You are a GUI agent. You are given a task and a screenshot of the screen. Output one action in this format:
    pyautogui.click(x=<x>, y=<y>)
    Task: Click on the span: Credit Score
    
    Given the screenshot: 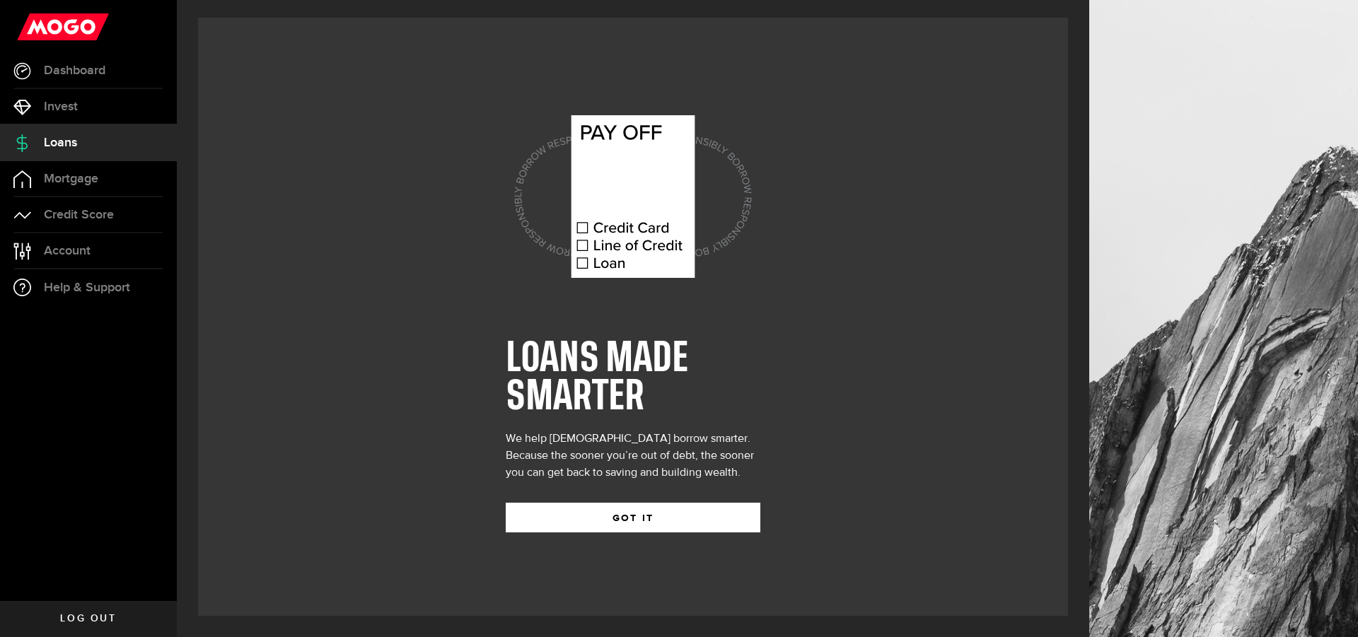 What is the action you would take?
    pyautogui.click(x=79, y=215)
    